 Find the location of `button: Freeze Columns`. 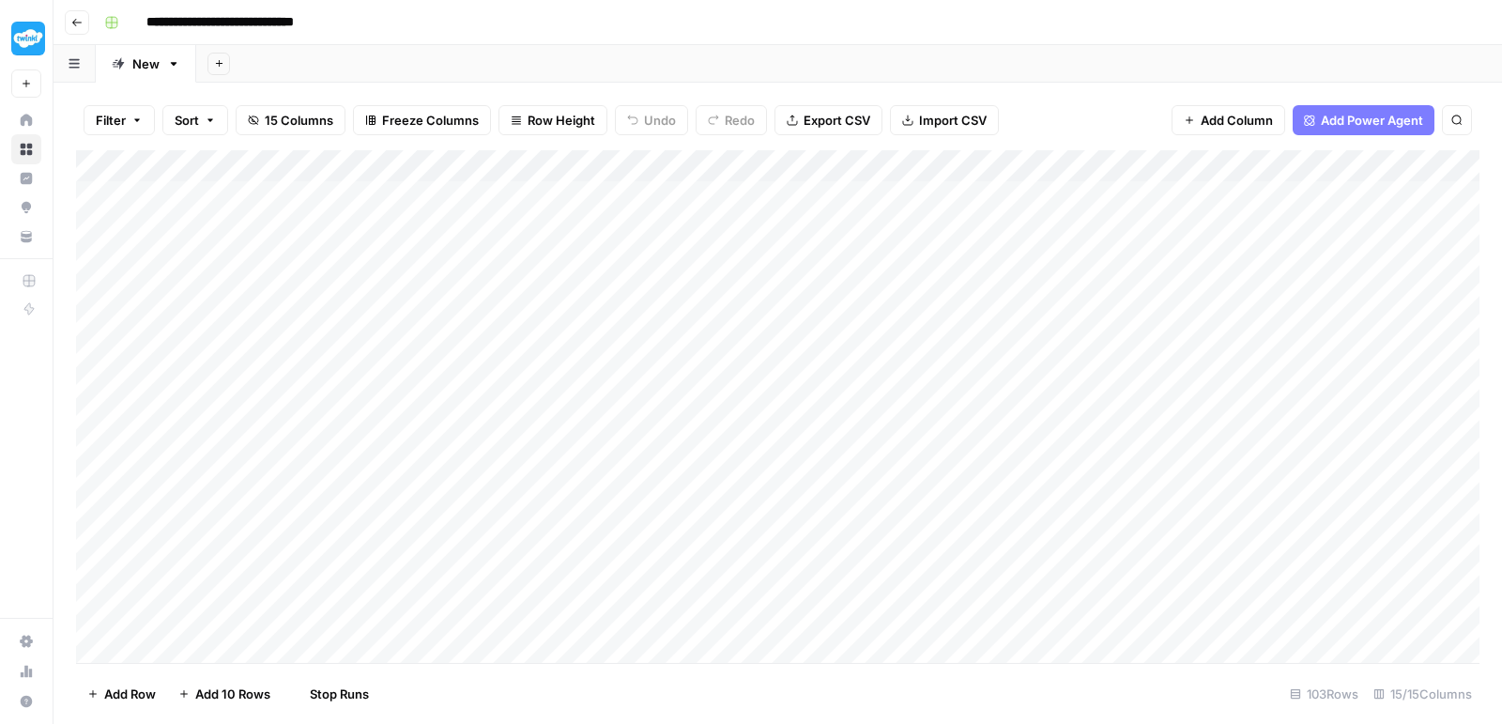

button: Freeze Columns is located at coordinates (421, 120).